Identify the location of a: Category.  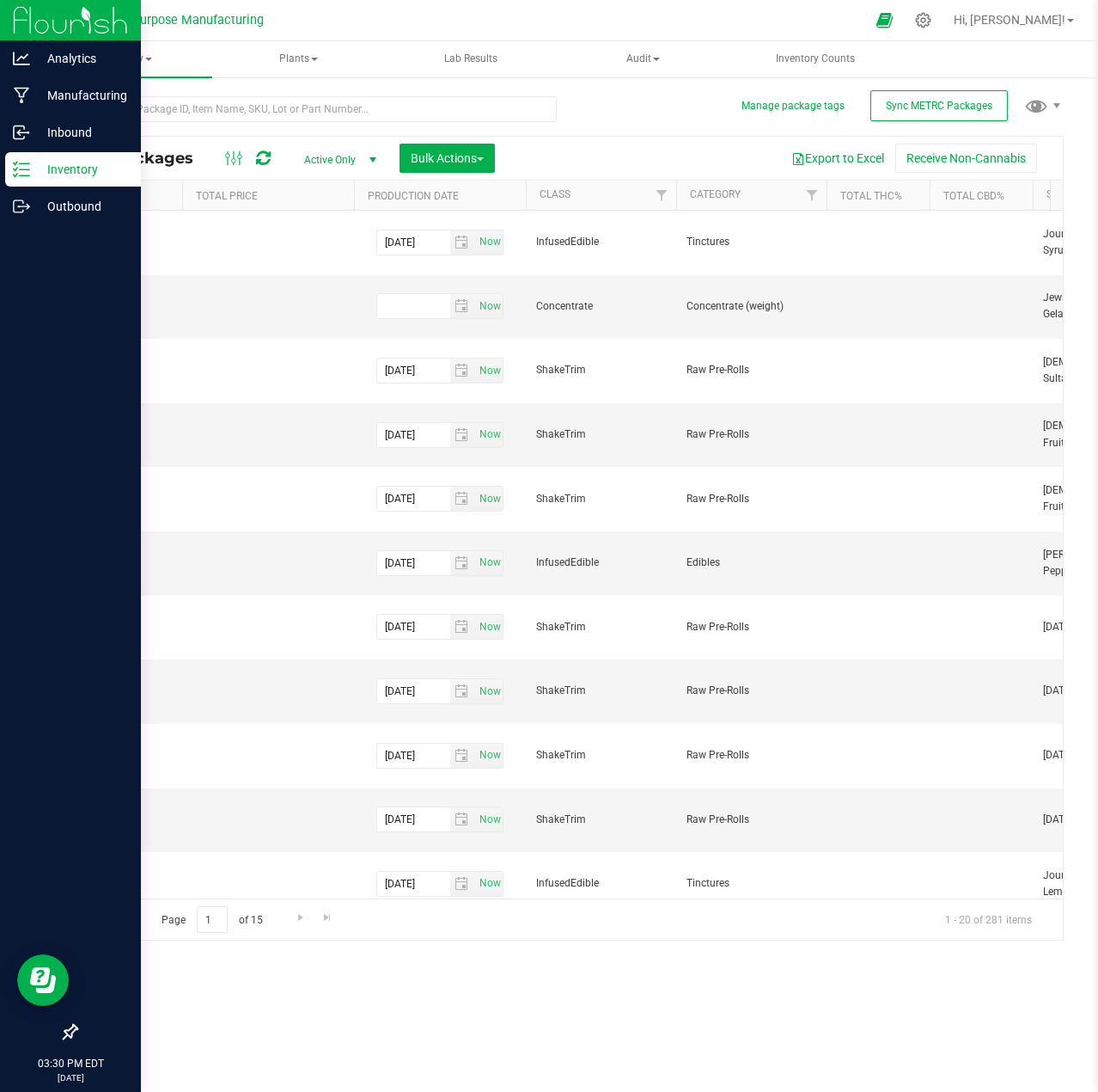
(715, 194).